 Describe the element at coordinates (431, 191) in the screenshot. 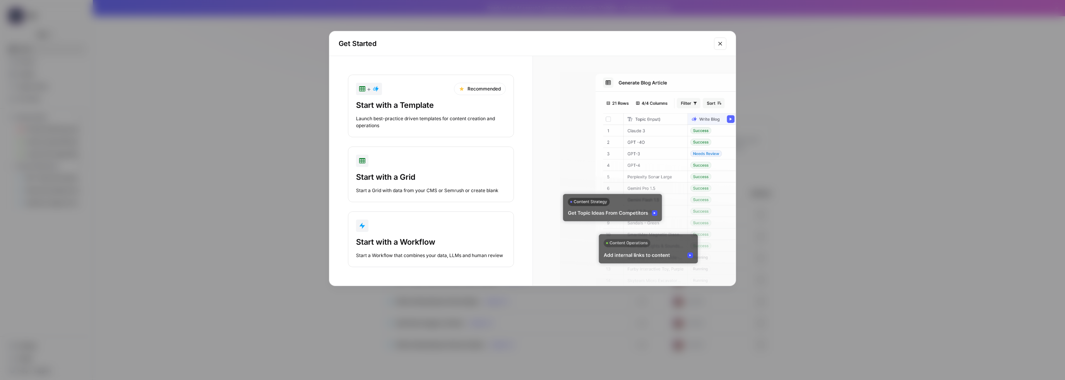

I see `div: Start a Grid with data from your CMS or Semrush or create blank` at that location.